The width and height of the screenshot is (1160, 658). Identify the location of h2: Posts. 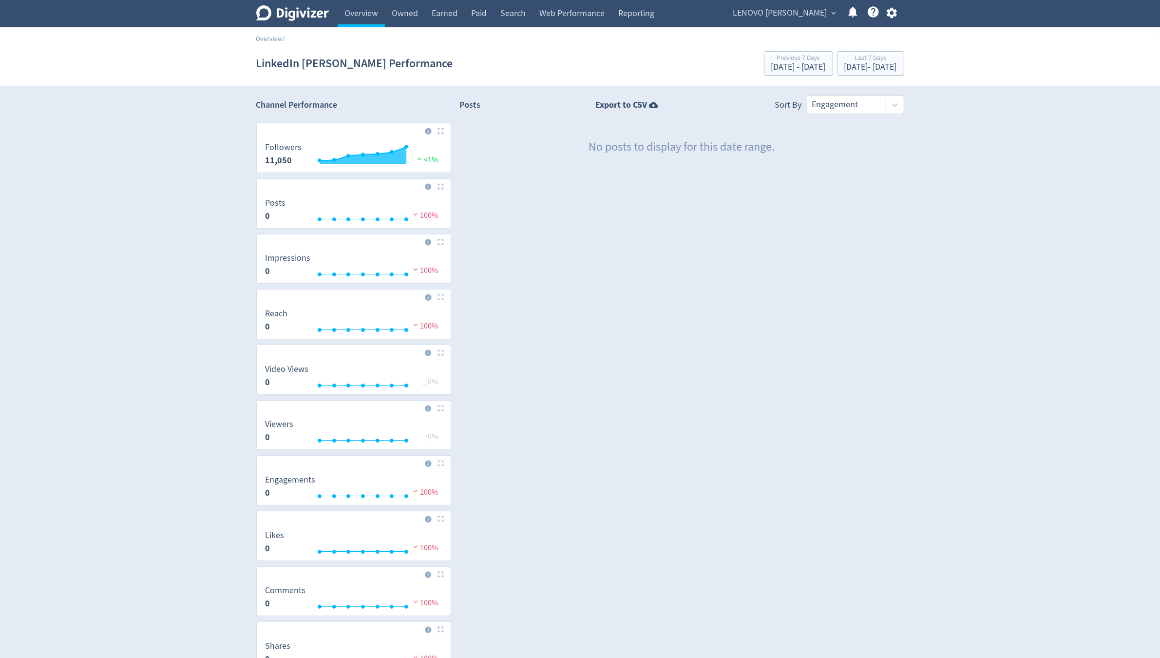
(470, 106).